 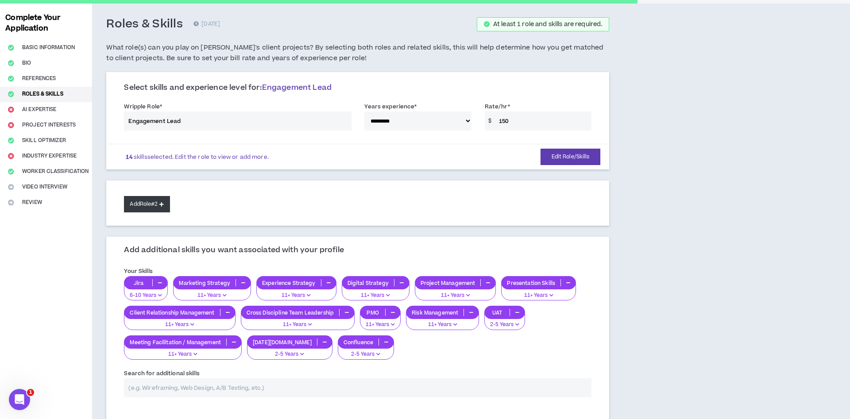 I want to click on span: Select skills and experience level for:, so click(x=228, y=88).